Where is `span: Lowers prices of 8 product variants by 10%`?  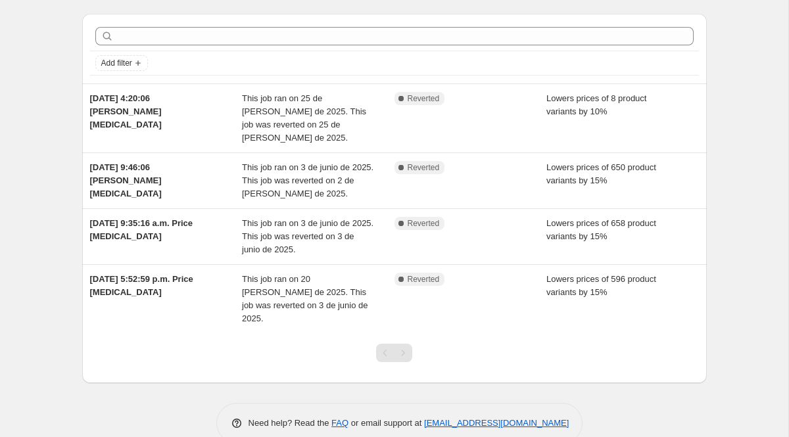
span: Lowers prices of 8 product variants by 10% is located at coordinates (596, 105).